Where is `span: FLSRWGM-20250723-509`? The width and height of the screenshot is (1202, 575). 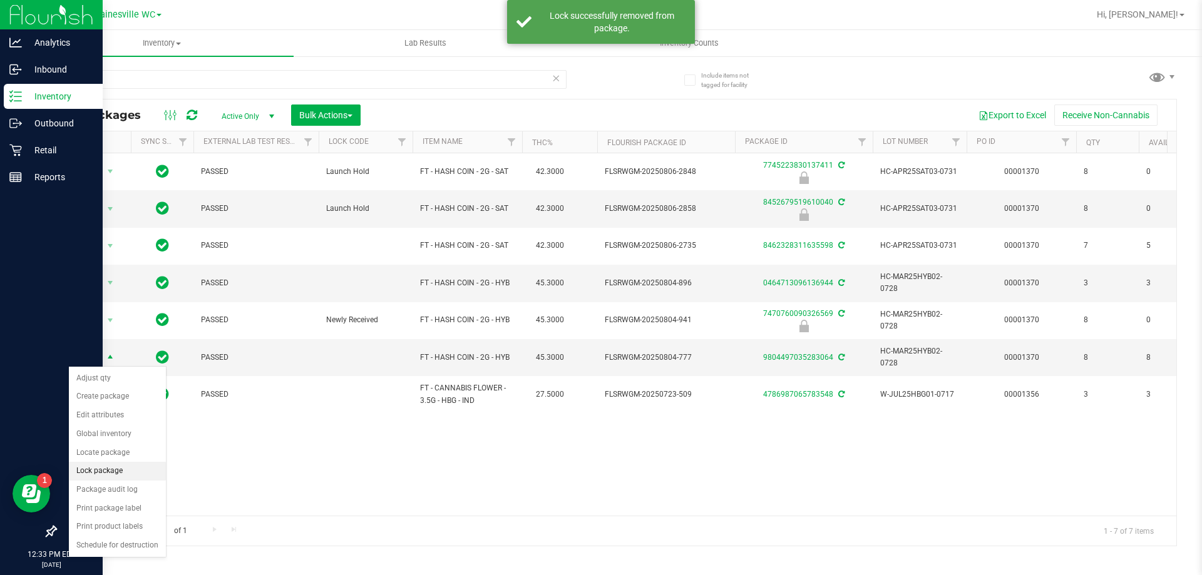 span: FLSRWGM-20250723-509 is located at coordinates (666, 395).